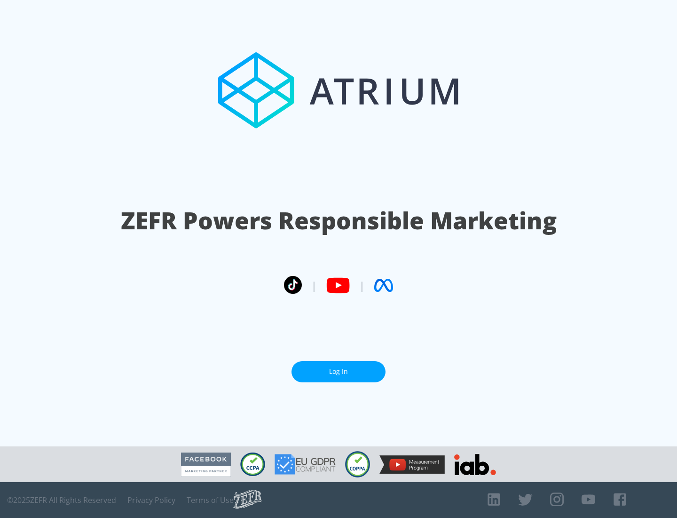 This screenshot has height=518, width=677. What do you see at coordinates (151, 500) in the screenshot?
I see `a: Privacy Policy` at bounding box center [151, 500].